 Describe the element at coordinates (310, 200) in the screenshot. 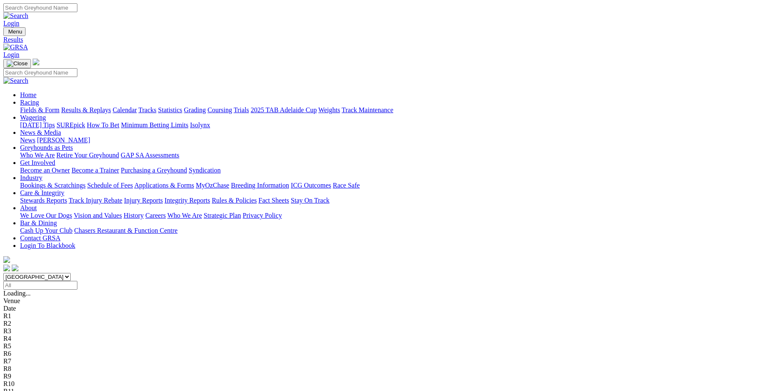

I see `a: Stay On Track` at that location.